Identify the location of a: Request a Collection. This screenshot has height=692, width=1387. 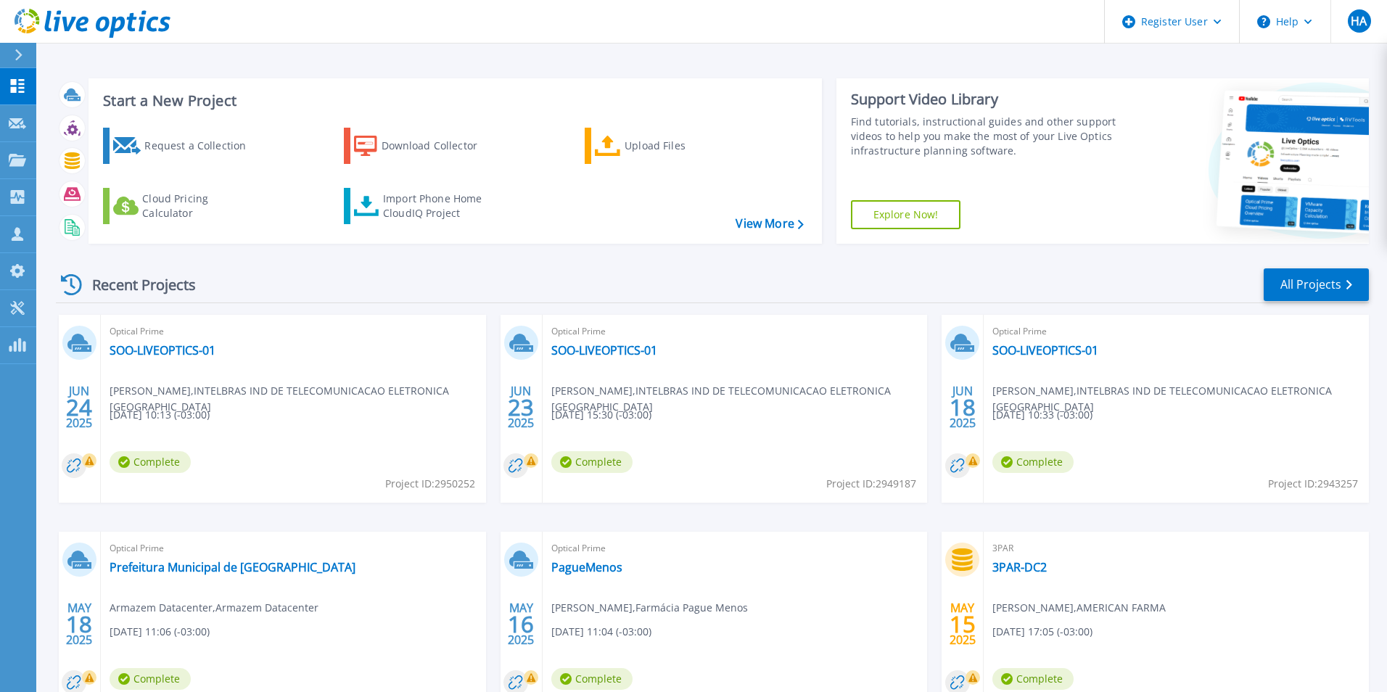
(184, 146).